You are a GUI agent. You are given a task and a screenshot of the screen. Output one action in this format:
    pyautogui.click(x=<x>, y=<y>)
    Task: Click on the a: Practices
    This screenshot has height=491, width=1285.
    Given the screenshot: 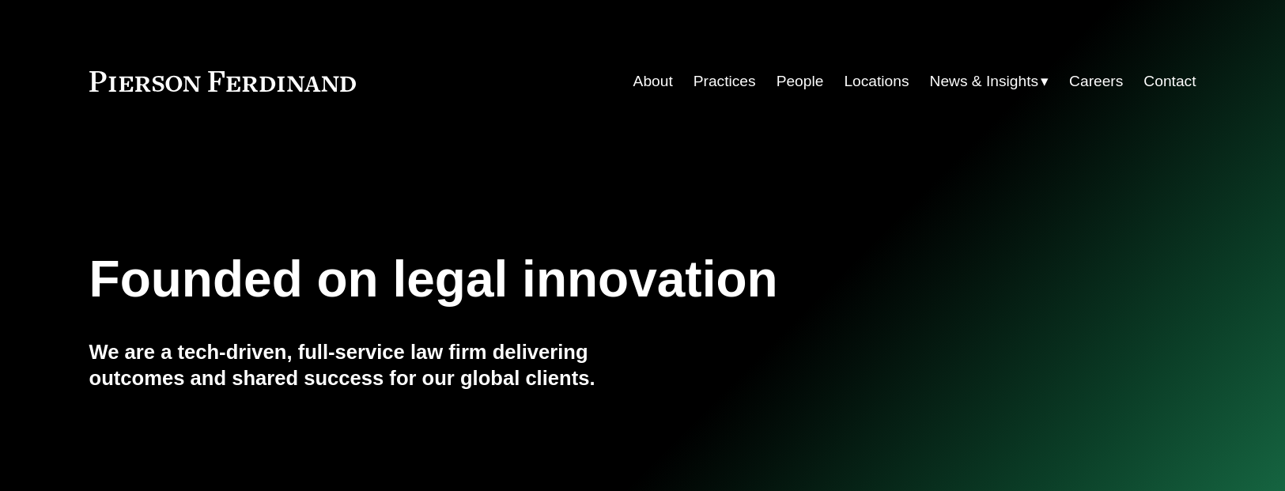 What is the action you would take?
    pyautogui.click(x=724, y=81)
    